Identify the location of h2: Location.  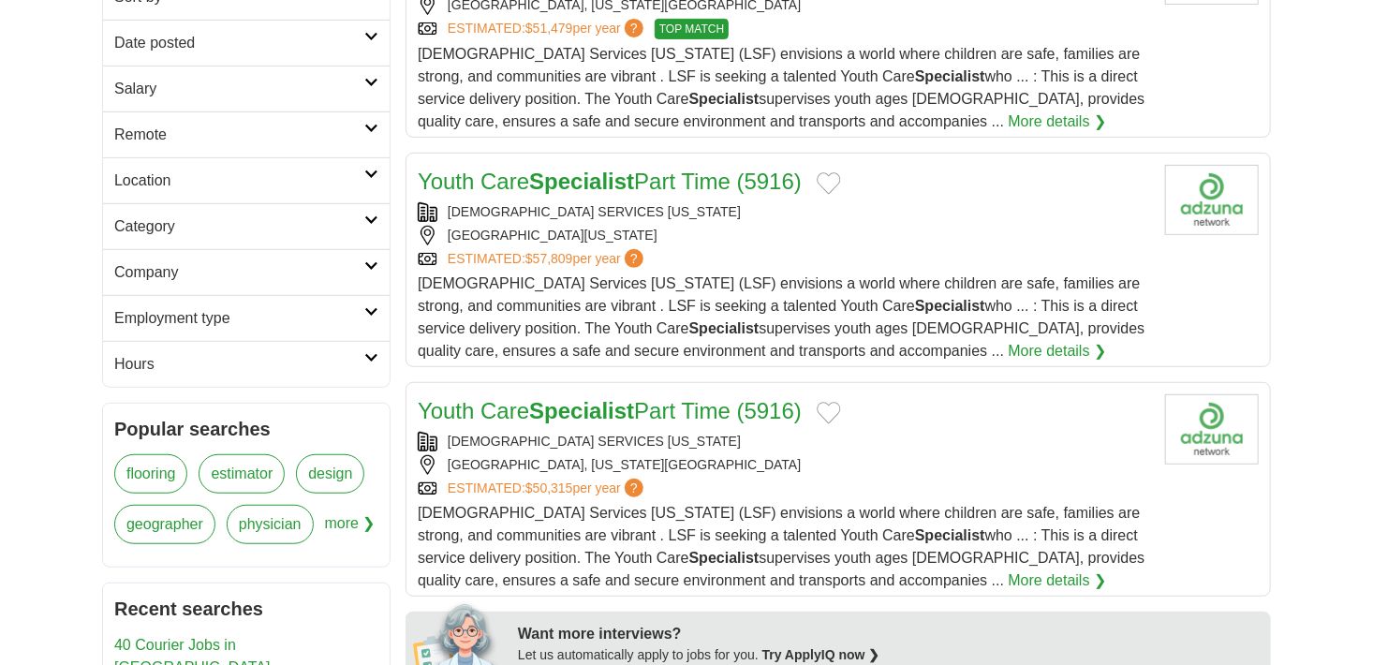
(239, 181).